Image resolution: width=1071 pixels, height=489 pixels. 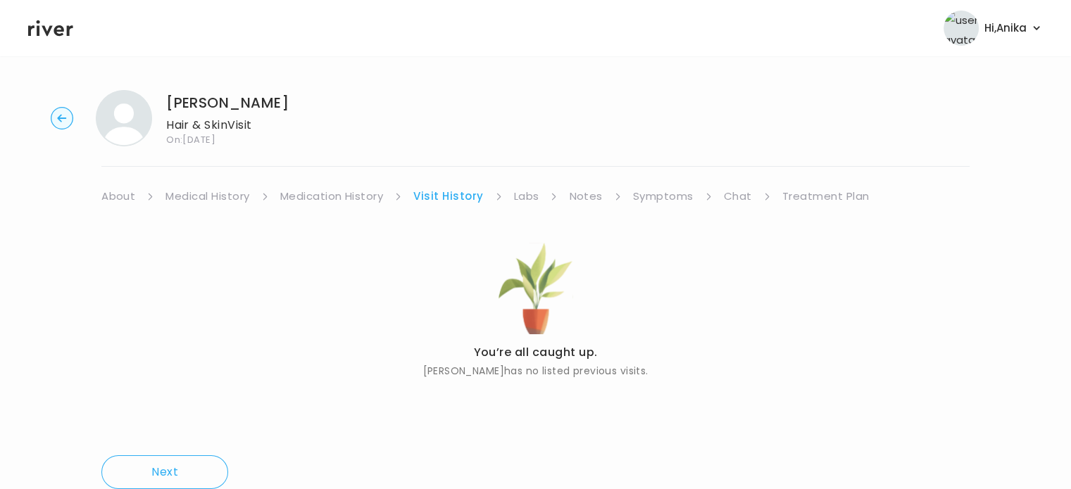 What do you see at coordinates (663, 196) in the screenshot?
I see `a: Symptoms` at bounding box center [663, 196].